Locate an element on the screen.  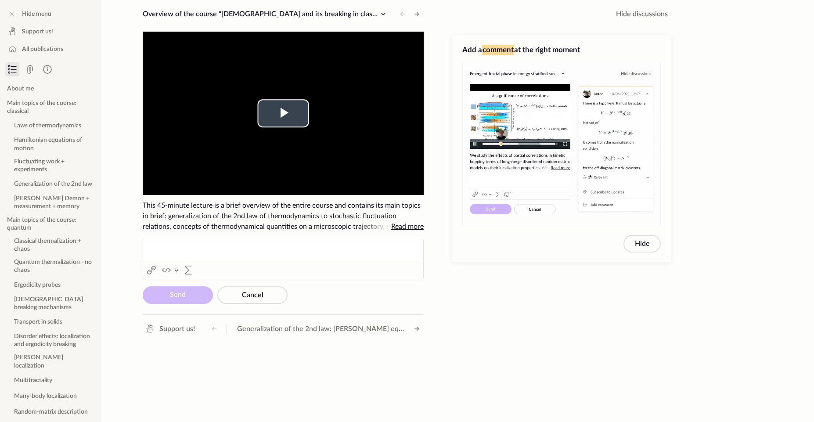
button: Send is located at coordinates (178, 295).